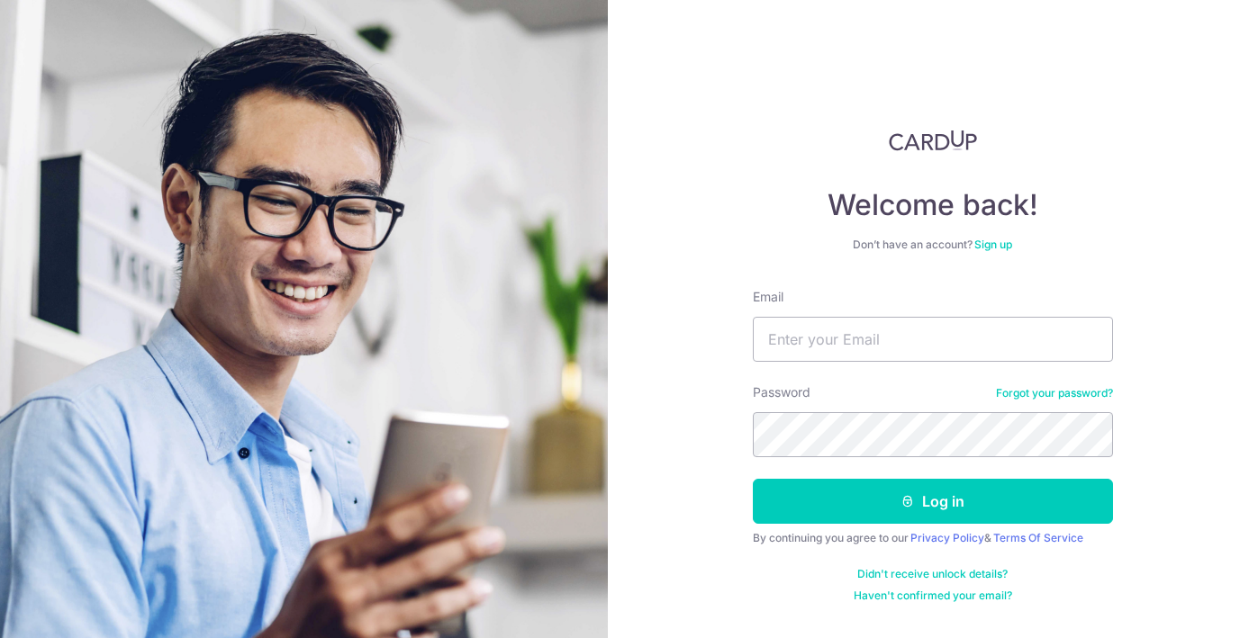 This screenshot has width=1258, height=638. I want to click on button: Log in, so click(933, 501).